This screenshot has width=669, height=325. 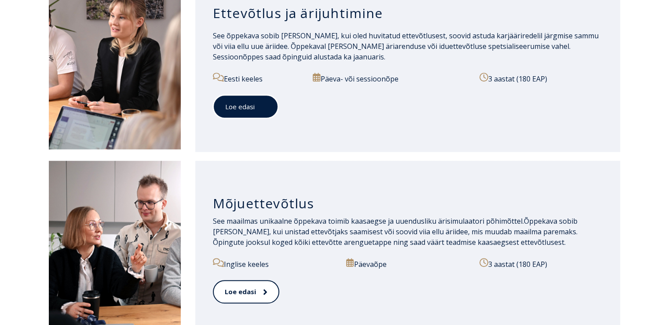 What do you see at coordinates (274, 263) in the screenshot?
I see `p: Inglise keeles` at bounding box center [274, 263].